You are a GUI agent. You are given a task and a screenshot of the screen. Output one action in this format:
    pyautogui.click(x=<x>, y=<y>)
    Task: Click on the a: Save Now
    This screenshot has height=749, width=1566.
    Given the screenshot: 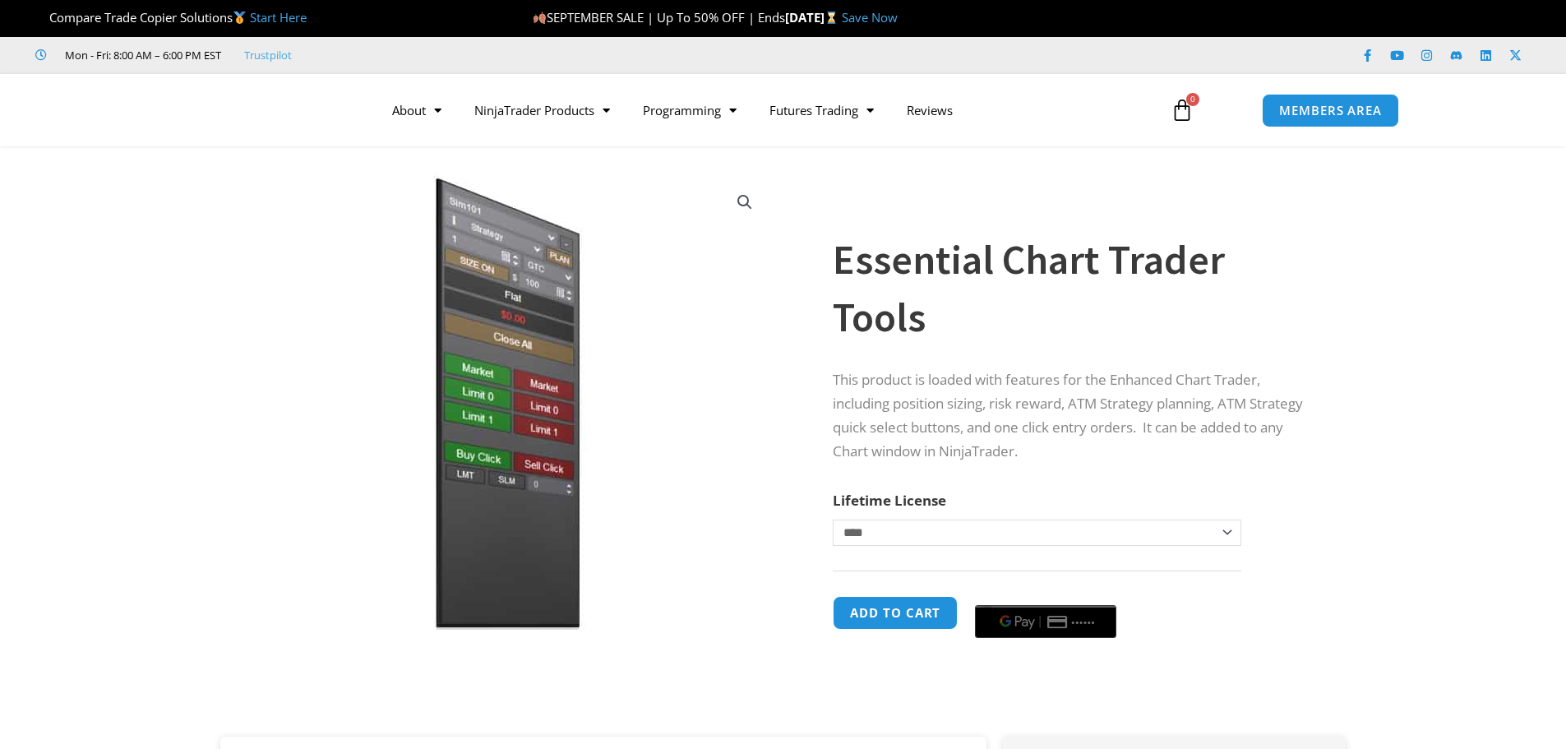 What is the action you would take?
    pyautogui.click(x=870, y=17)
    